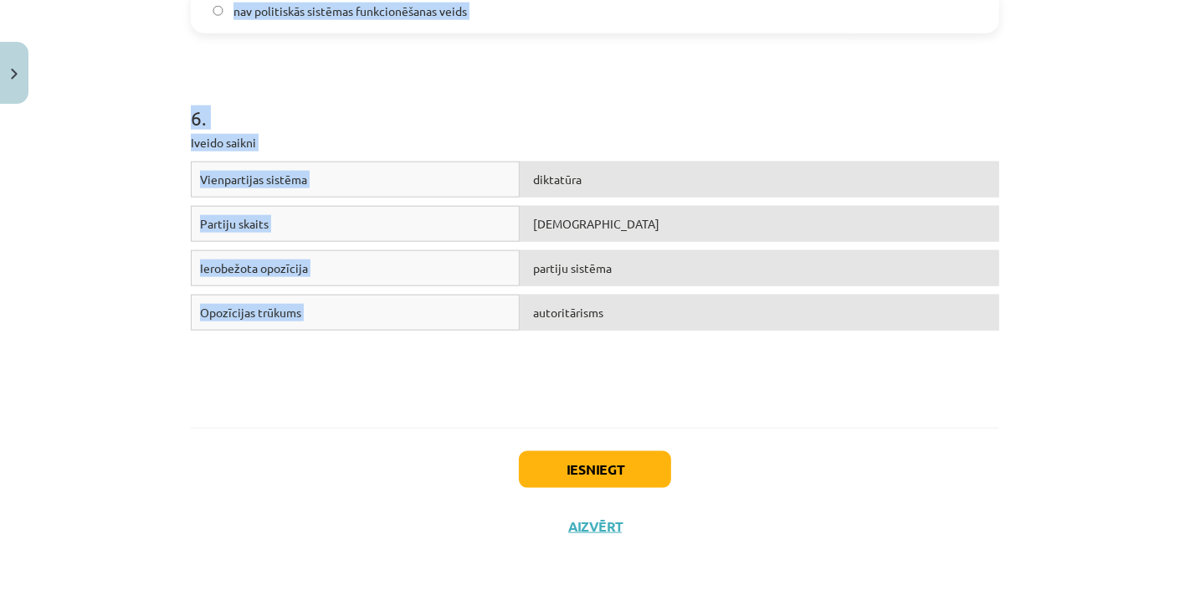  What do you see at coordinates (595, 527) in the screenshot?
I see `button: Aizvērt` at bounding box center [595, 527].